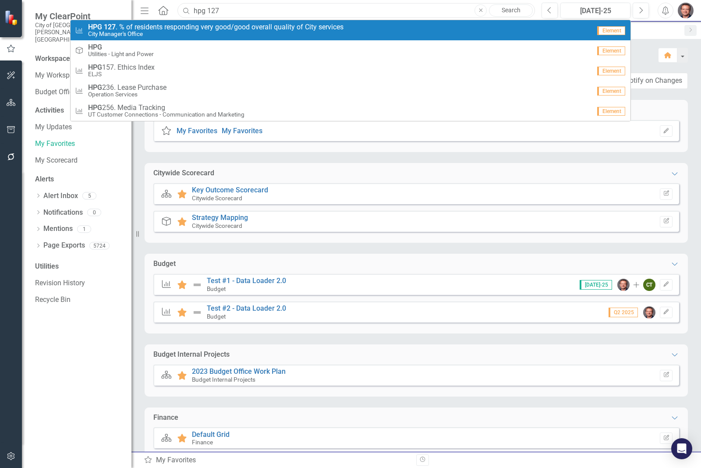 The width and height of the screenshot is (701, 468). I want to click on div: Budget Internal Projects, so click(191, 355).